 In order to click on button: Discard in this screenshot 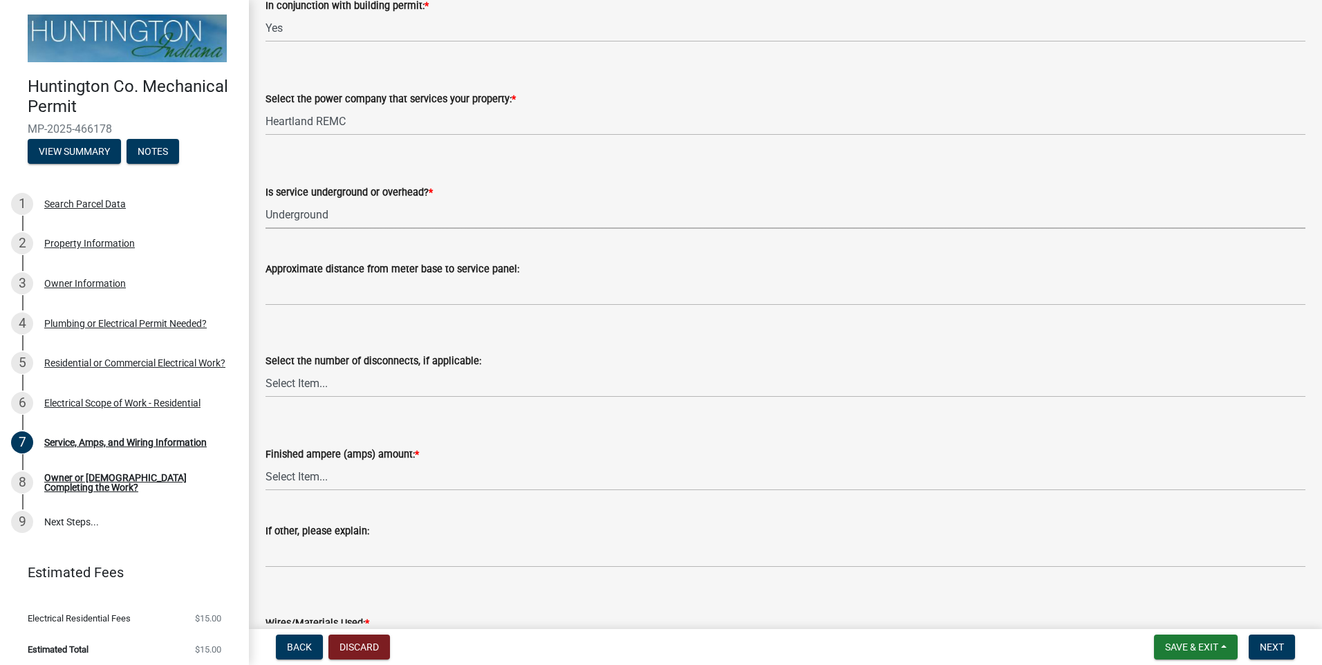, I will do `click(359, 647)`.